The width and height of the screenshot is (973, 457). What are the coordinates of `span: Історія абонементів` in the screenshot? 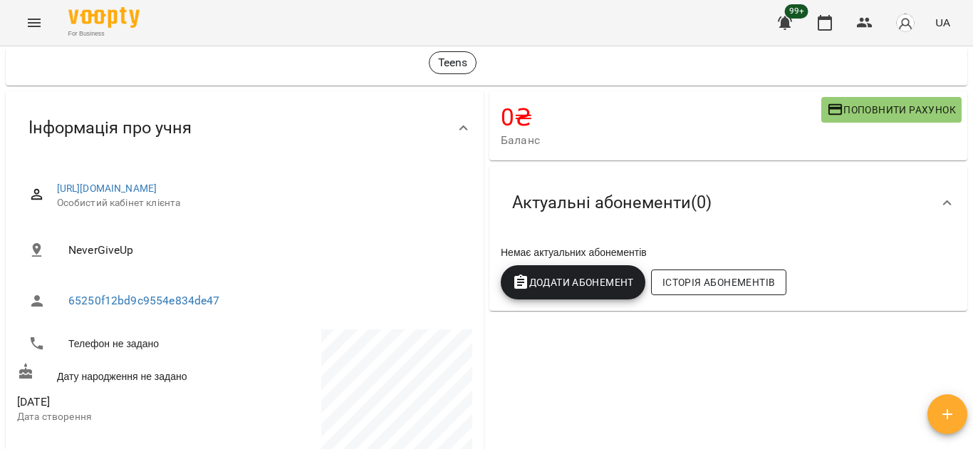 It's located at (719, 282).